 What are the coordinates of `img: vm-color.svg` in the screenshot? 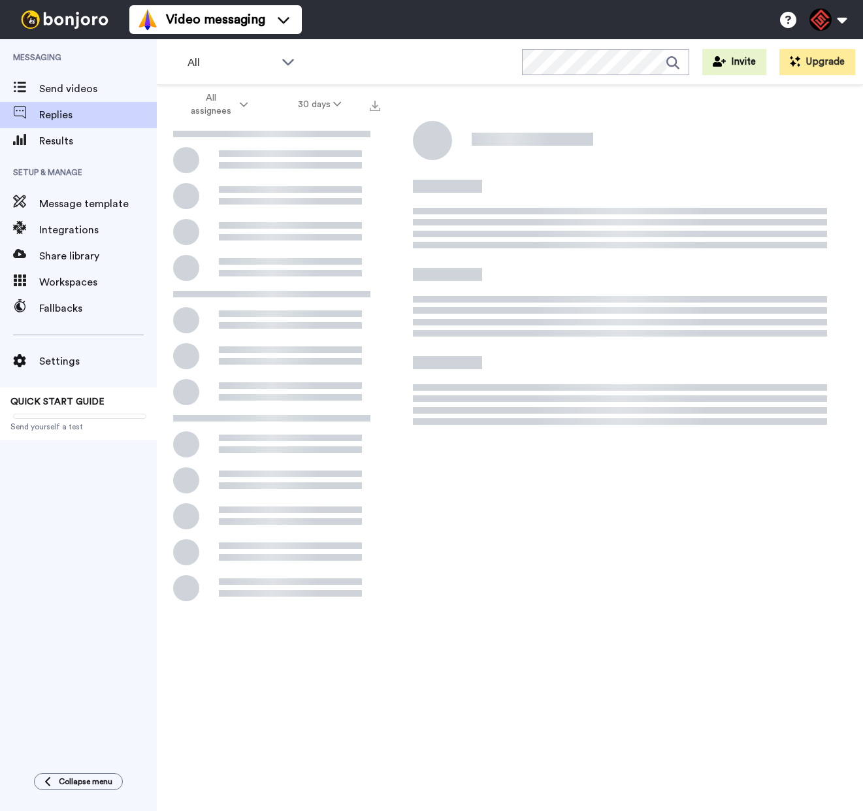 It's located at (148, 20).